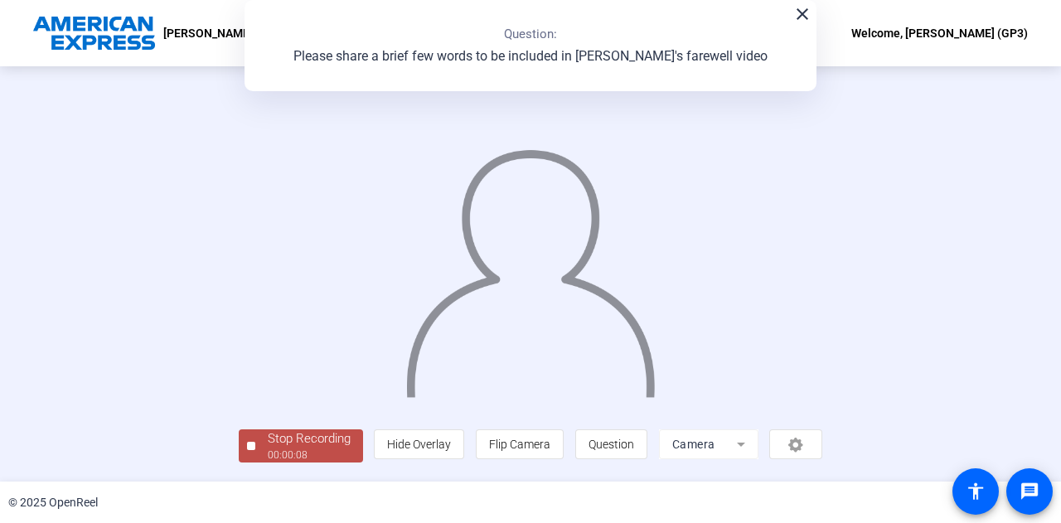 The width and height of the screenshot is (1061, 523). What do you see at coordinates (803, 14) in the screenshot?
I see `mat-icon: close` at bounding box center [803, 14].